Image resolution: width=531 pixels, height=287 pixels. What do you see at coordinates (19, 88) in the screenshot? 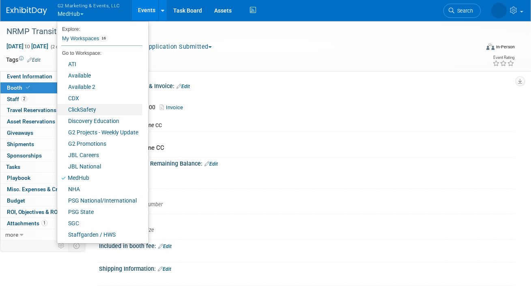
I see `span: Booth` at bounding box center [19, 88].